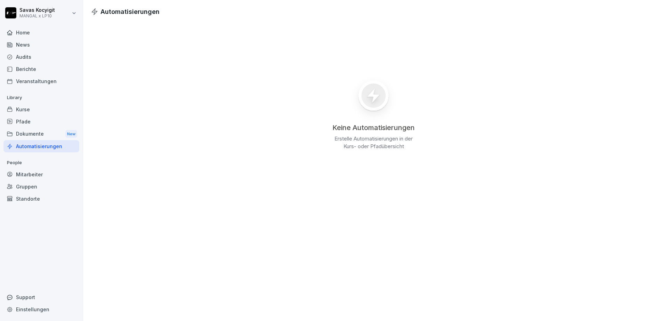 The width and height of the screenshot is (664, 321). I want to click on a: Gruppen, so click(41, 186).